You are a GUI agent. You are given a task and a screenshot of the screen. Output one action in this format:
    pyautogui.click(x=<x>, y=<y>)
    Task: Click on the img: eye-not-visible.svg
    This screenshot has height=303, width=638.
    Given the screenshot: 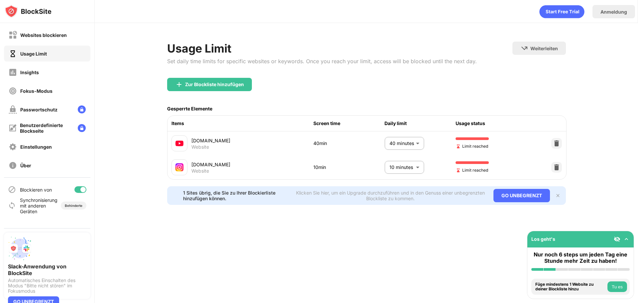 What is the action you would take?
    pyautogui.click(x=617, y=239)
    